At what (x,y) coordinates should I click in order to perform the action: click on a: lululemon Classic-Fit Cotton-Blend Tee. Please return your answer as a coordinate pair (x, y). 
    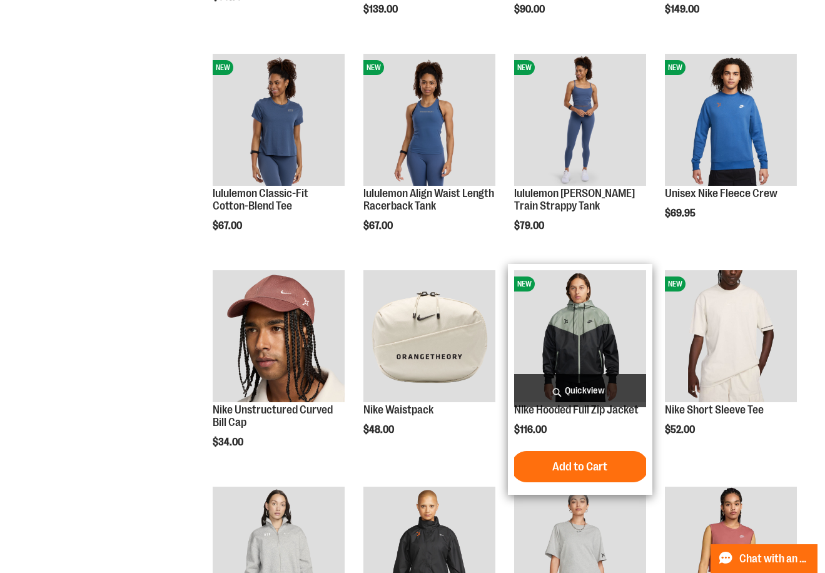
    Looking at the image, I should click on (260, 200).